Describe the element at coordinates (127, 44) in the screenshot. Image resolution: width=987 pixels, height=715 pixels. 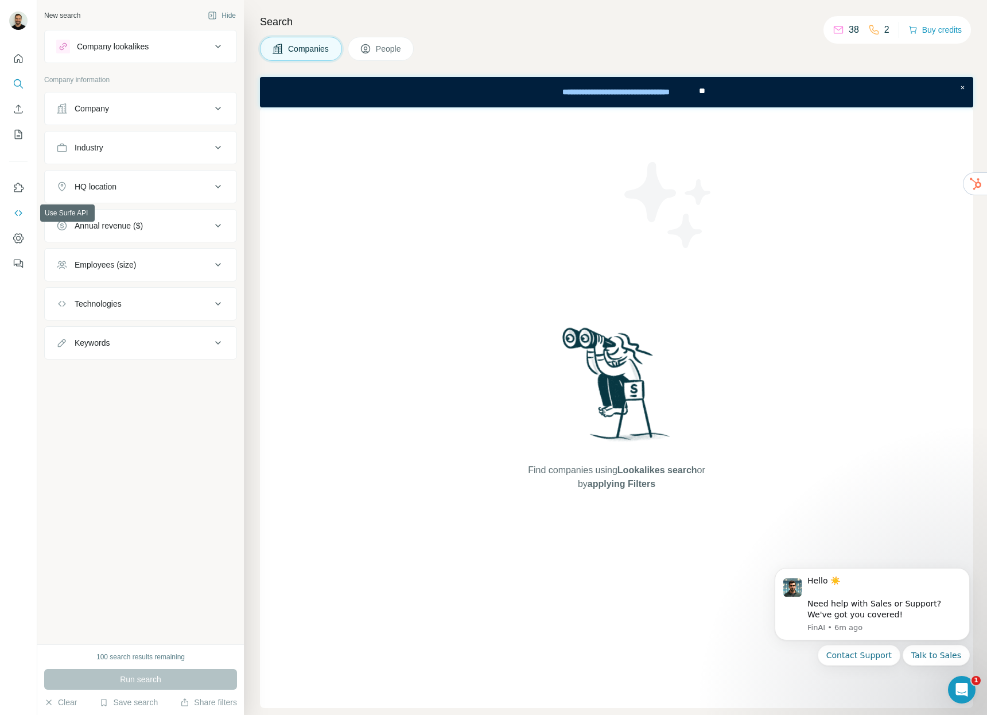
I see `div: Hello ☀️ ​ Need help with Sales or Support? We've got you covered!` at that location.